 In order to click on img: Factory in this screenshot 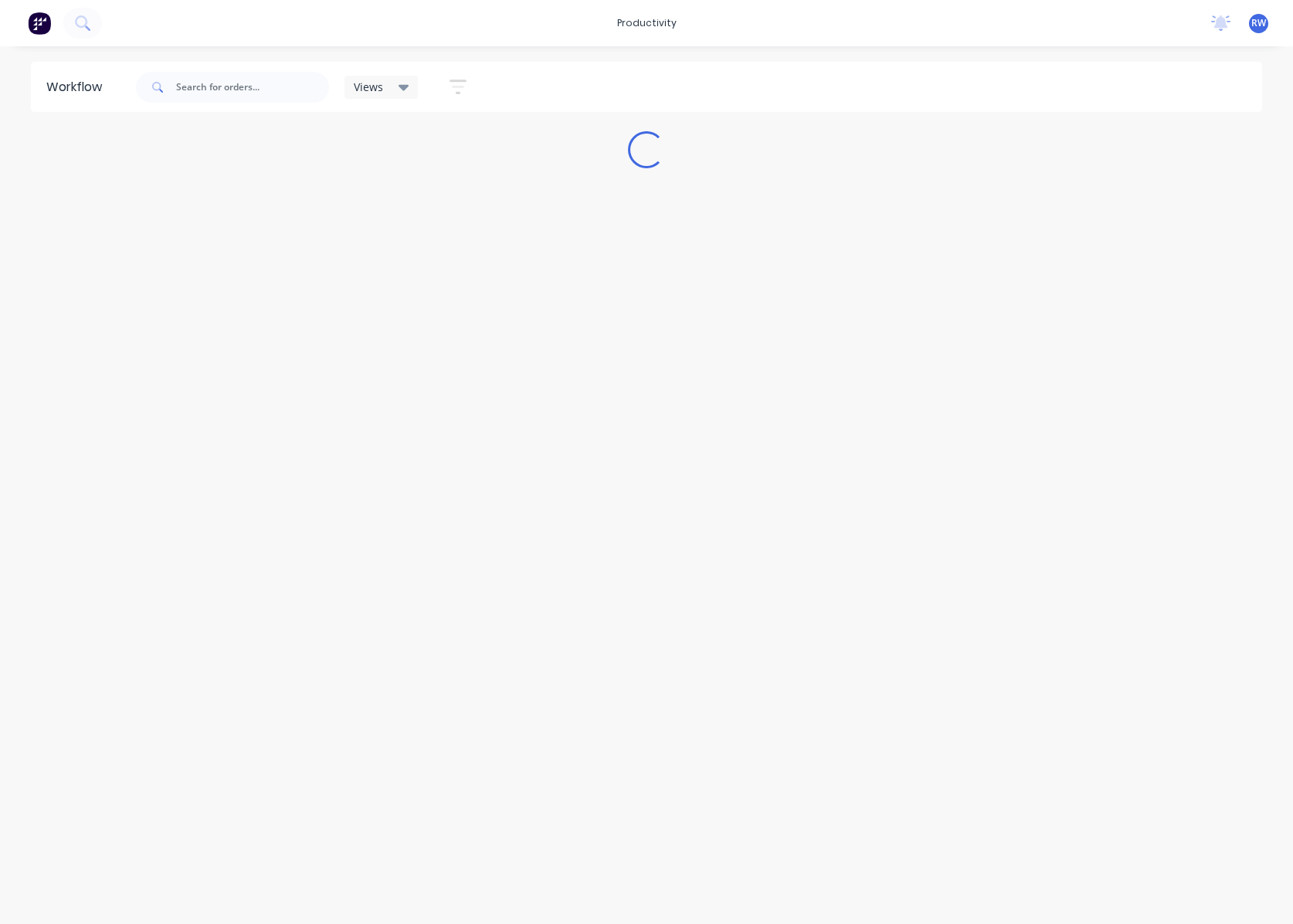, I will do `click(40, 24)`.